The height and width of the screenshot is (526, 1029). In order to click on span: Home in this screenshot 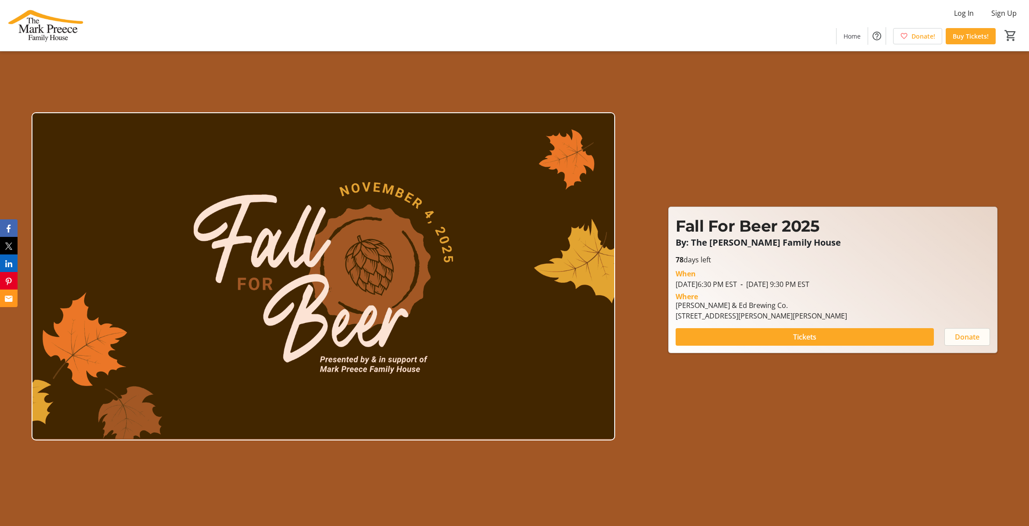, I will do `click(852, 36)`.